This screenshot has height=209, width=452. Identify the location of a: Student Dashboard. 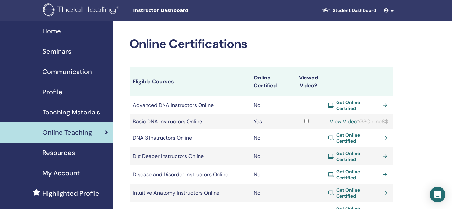
(349, 10).